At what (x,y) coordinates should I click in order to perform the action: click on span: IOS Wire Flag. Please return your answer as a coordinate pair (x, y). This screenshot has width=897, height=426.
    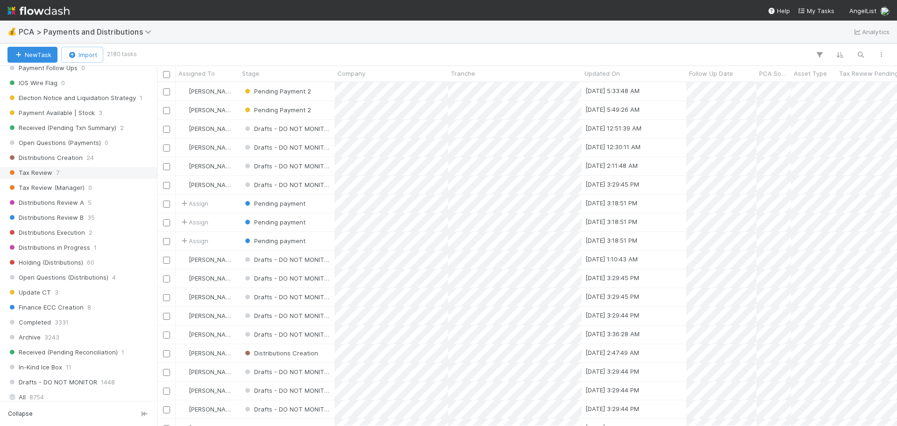
    Looking at the image, I should click on (32, 83).